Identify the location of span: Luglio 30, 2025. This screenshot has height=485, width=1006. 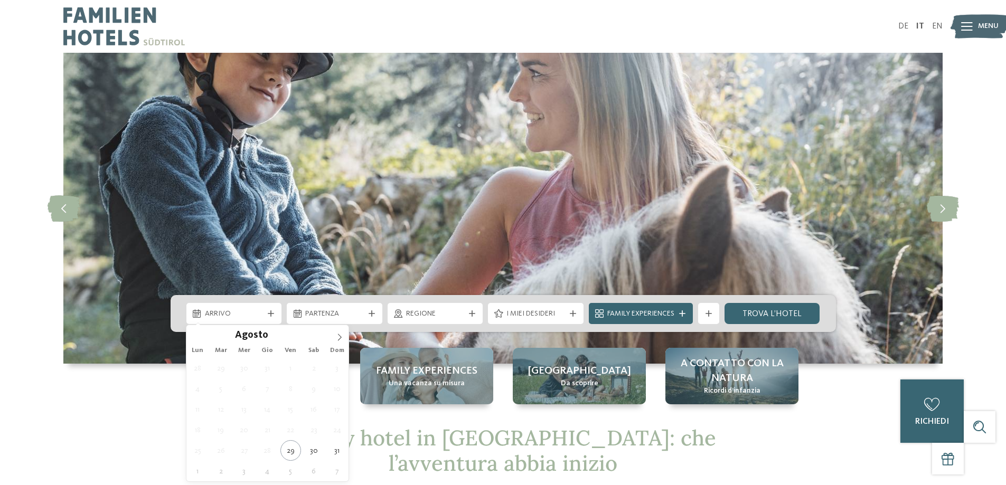
(244, 368).